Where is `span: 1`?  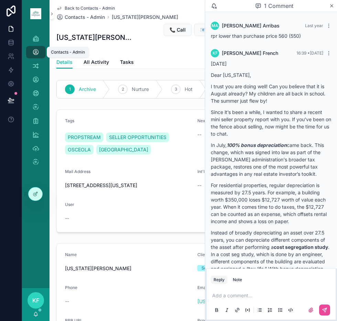
span: 1 is located at coordinates (70, 89).